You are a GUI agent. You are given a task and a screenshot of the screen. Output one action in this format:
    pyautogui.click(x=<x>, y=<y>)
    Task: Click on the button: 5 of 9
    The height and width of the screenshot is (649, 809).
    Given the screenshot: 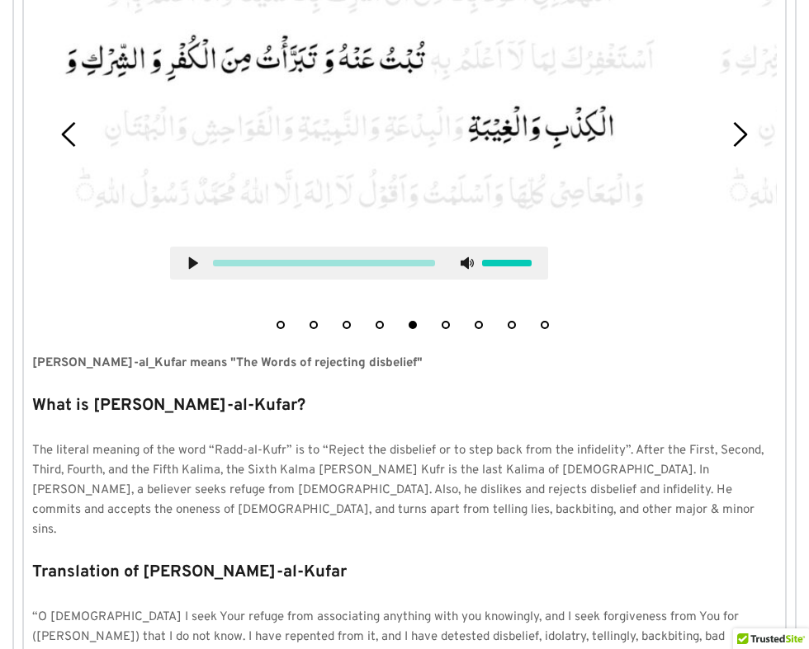 What is the action you would take?
    pyautogui.click(x=413, y=325)
    